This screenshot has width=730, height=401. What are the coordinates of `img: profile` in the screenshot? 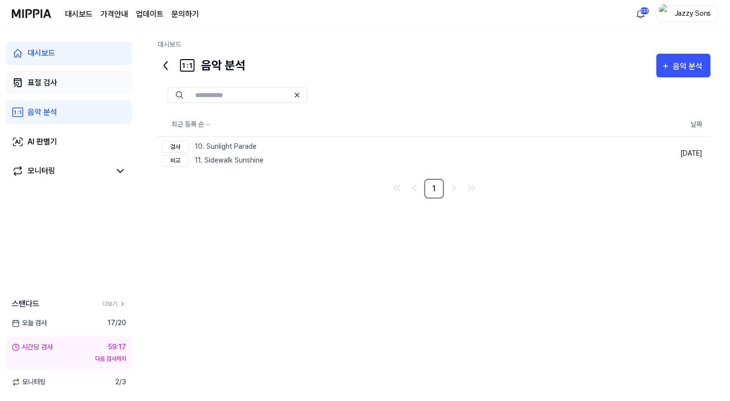 It's located at (665, 14).